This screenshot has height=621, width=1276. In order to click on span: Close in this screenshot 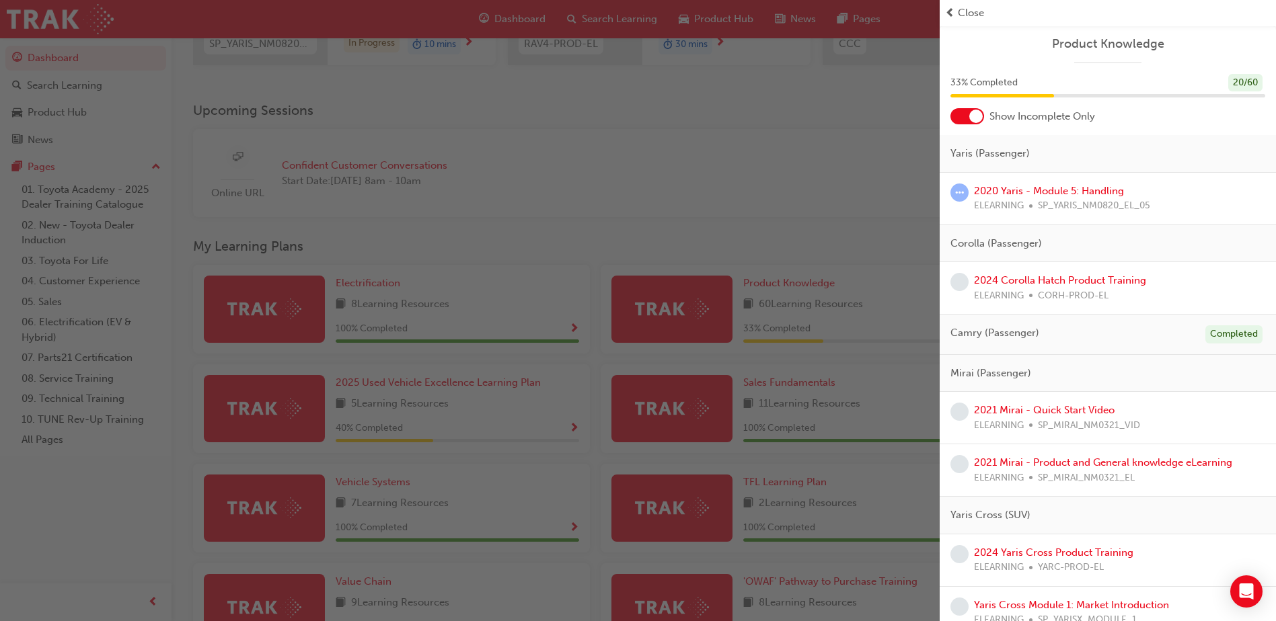, I will do `click(970, 13)`.